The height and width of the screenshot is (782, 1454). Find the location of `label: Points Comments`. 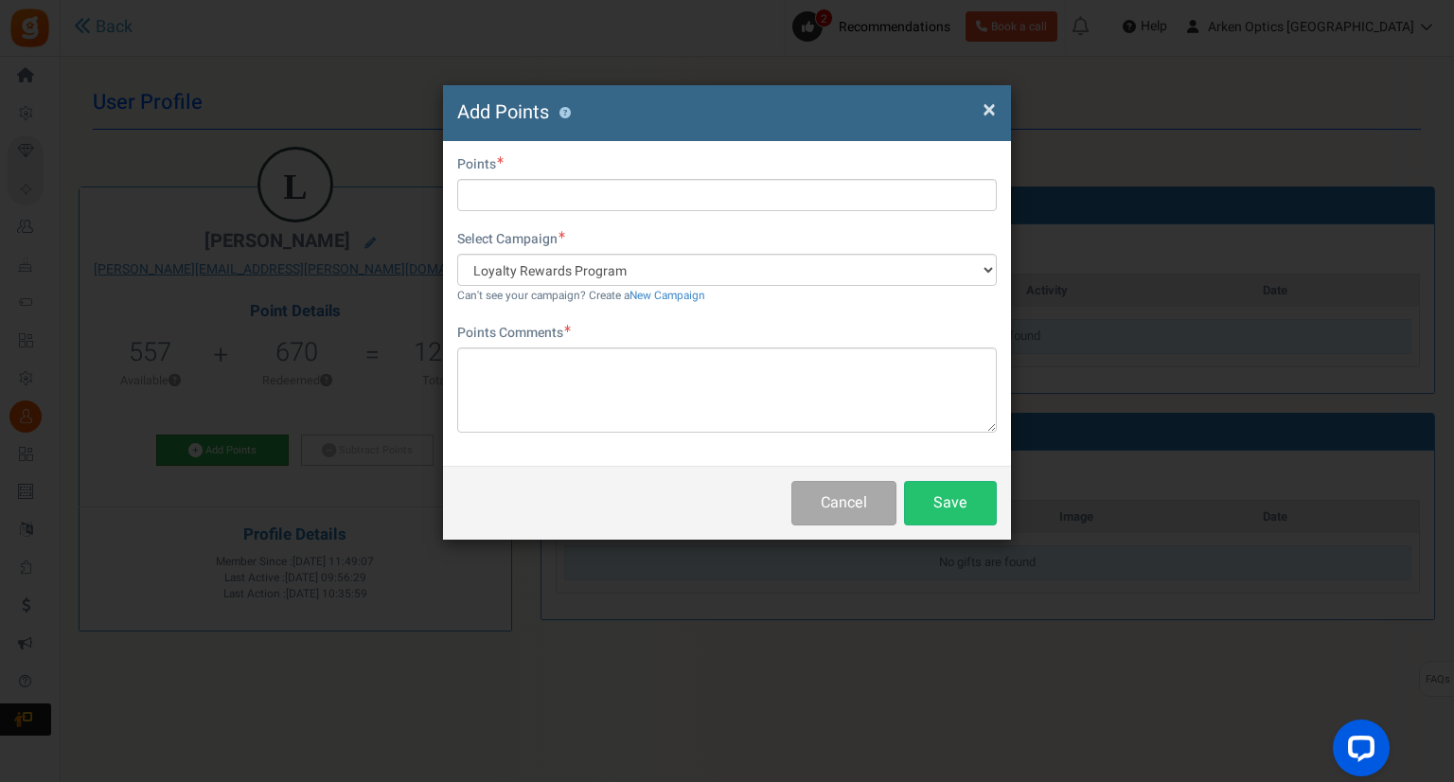

label: Points Comments is located at coordinates (514, 333).